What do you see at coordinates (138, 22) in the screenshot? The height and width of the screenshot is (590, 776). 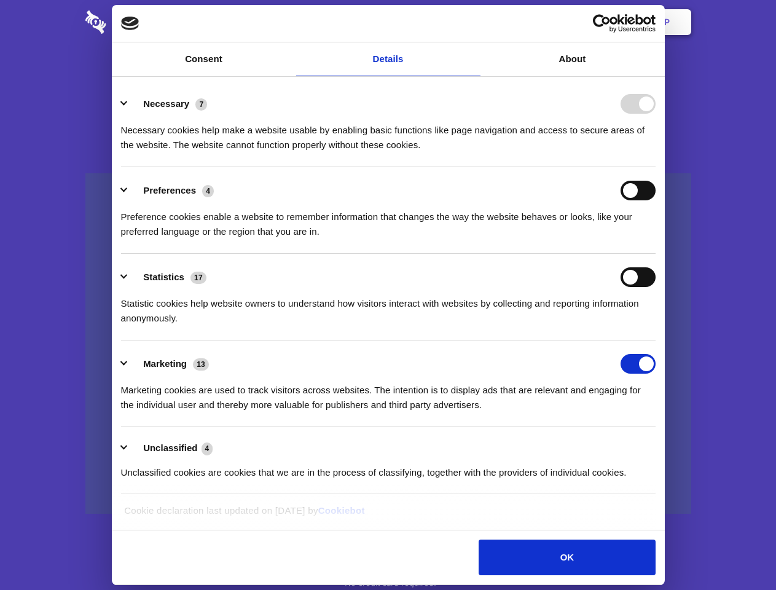 I see `img: logo-wordmark-white-trans-d4663122ce5f474addd5e946df7df03e33cb6a1c49d2221995e7729f52c070b2.svg` at bounding box center [138, 22].